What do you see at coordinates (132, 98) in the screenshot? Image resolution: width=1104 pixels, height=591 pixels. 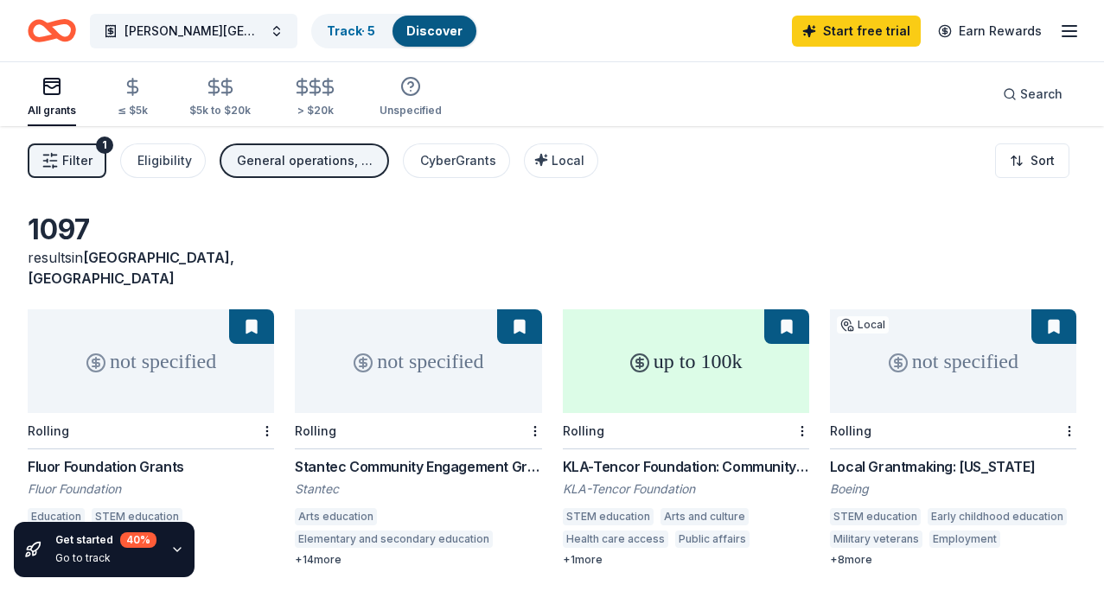 I see `button: ≤ $5k` at bounding box center [132, 98].